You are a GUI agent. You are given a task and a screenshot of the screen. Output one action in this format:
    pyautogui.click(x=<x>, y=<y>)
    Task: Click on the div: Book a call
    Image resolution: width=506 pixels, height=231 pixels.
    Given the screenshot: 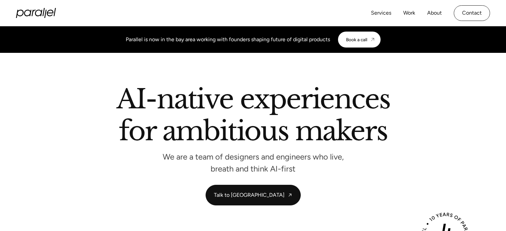 What is the action you would take?
    pyautogui.click(x=357, y=40)
    